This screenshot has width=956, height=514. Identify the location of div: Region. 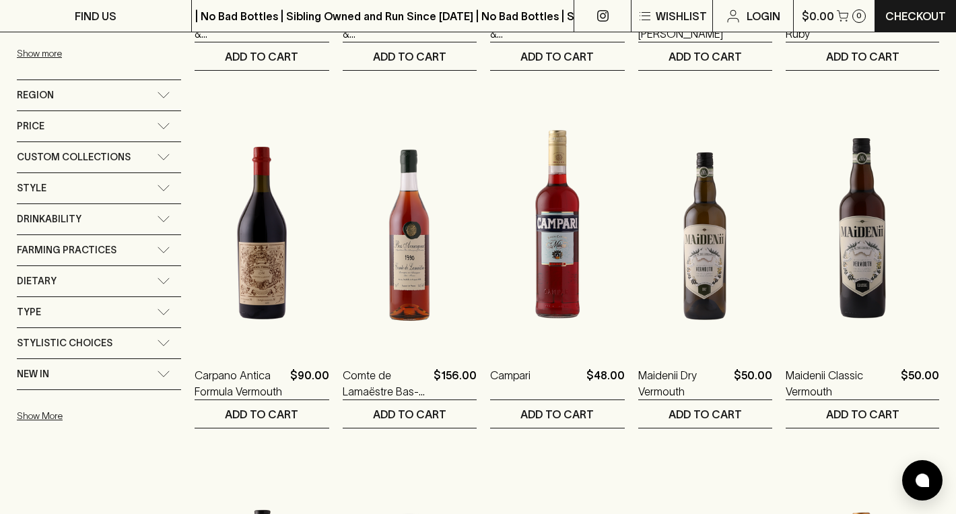
(99, 95).